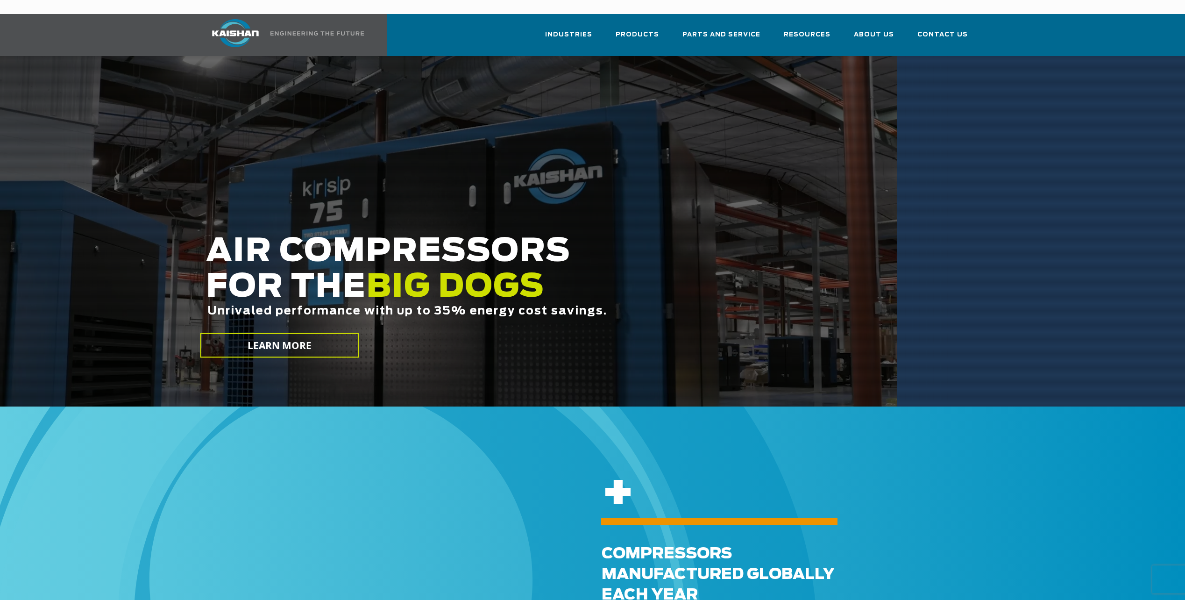  Describe the element at coordinates (943, 35) in the screenshot. I see `span: Contact Us` at that location.